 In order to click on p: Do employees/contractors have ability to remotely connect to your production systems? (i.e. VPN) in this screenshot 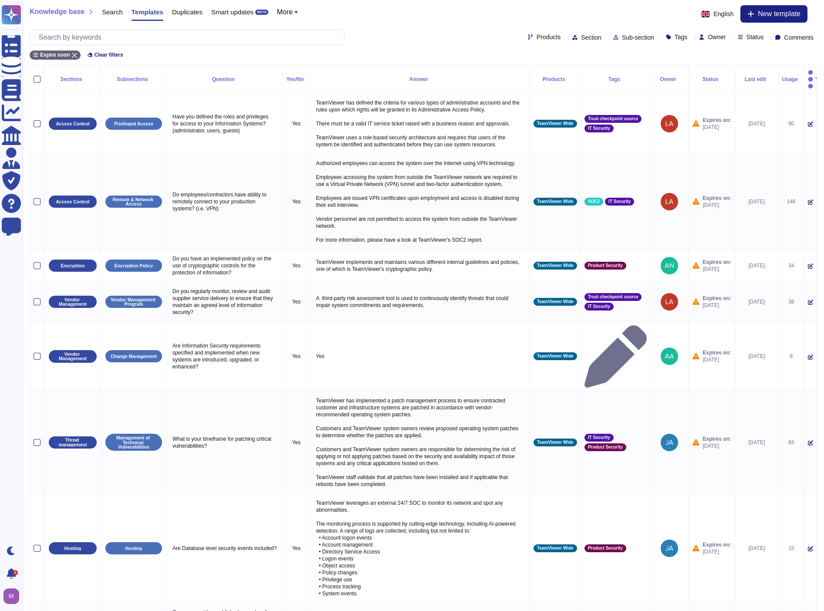, I will do `click(224, 202)`.